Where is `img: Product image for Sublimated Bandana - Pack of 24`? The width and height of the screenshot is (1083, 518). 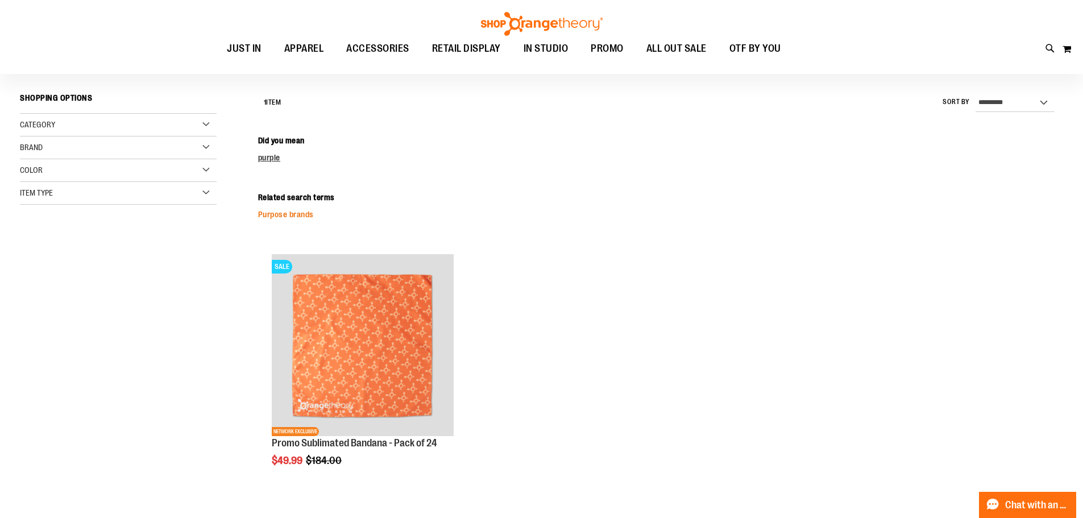
img: Product image for Sublimated Bandana - Pack of 24 is located at coordinates (363, 345).